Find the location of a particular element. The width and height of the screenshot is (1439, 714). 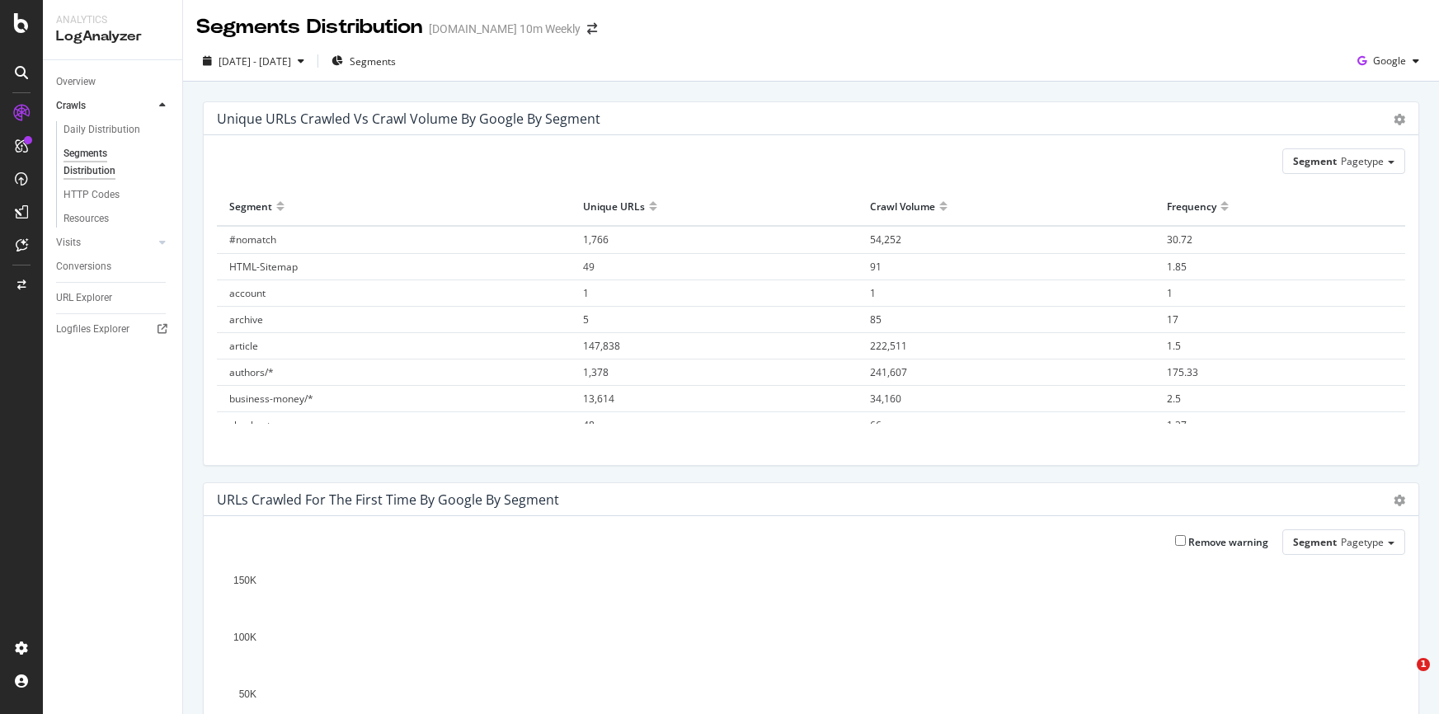

text: 150K is located at coordinates (245, 581).